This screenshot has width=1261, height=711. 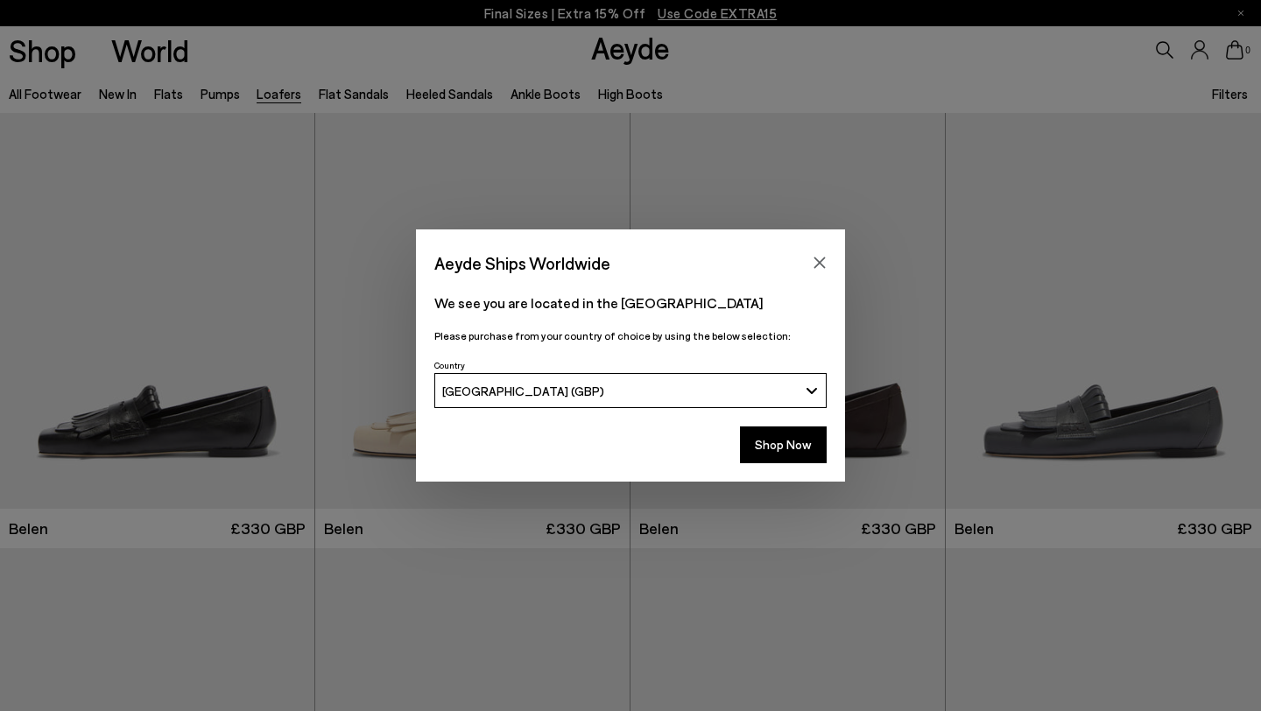 What do you see at coordinates (522, 263) in the screenshot?
I see `span: Aeyde Ships Worldwide` at bounding box center [522, 263].